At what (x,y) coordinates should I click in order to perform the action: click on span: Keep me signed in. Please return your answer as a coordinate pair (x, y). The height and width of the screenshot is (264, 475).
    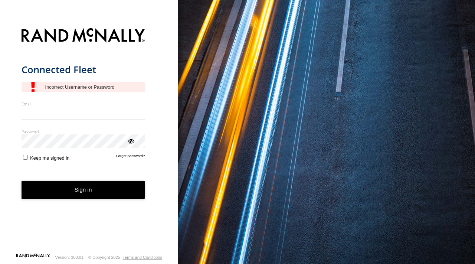
    Looking at the image, I should click on (50, 158).